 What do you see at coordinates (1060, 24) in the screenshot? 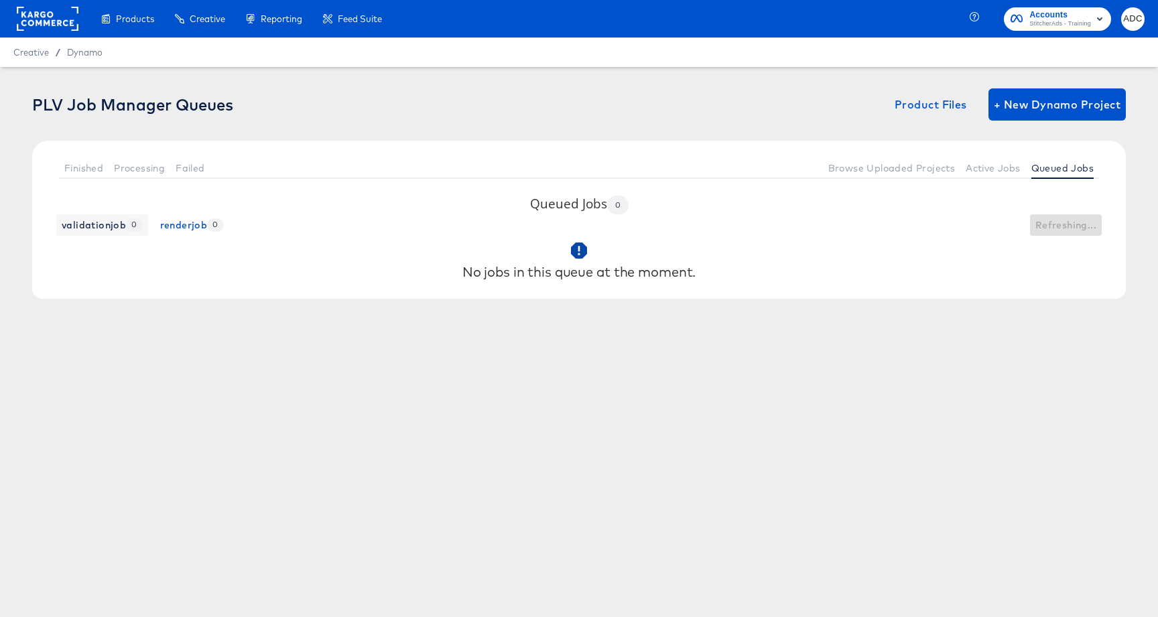
I see `span: StitcherAds - Training` at bounding box center [1060, 24].